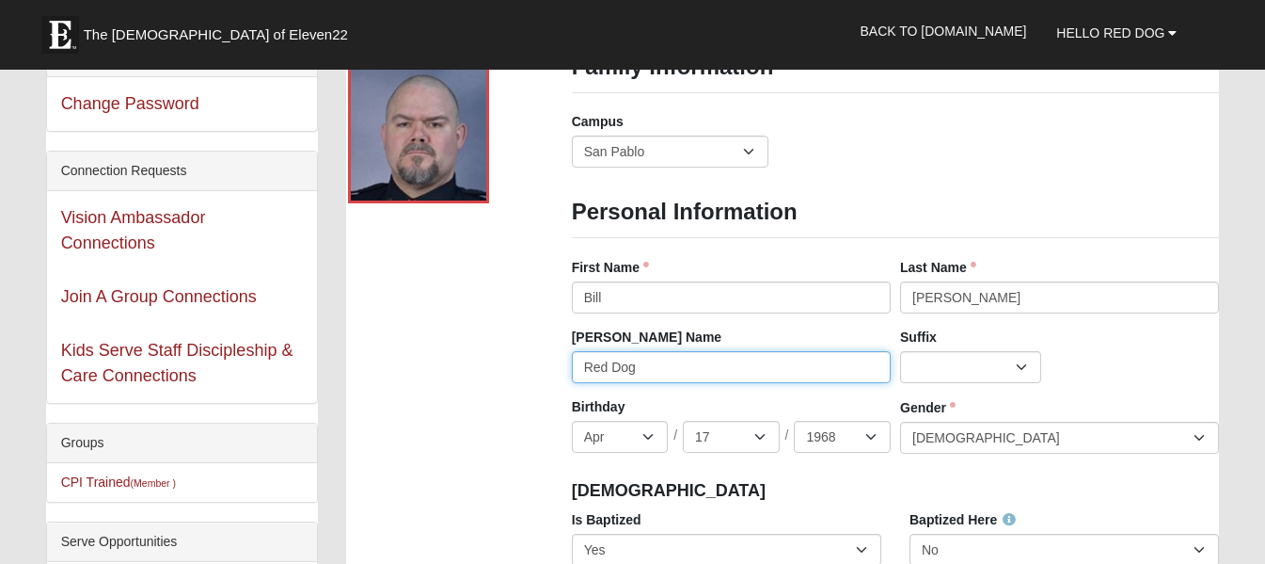  I want to click on small: (Member ), so click(153, 483).